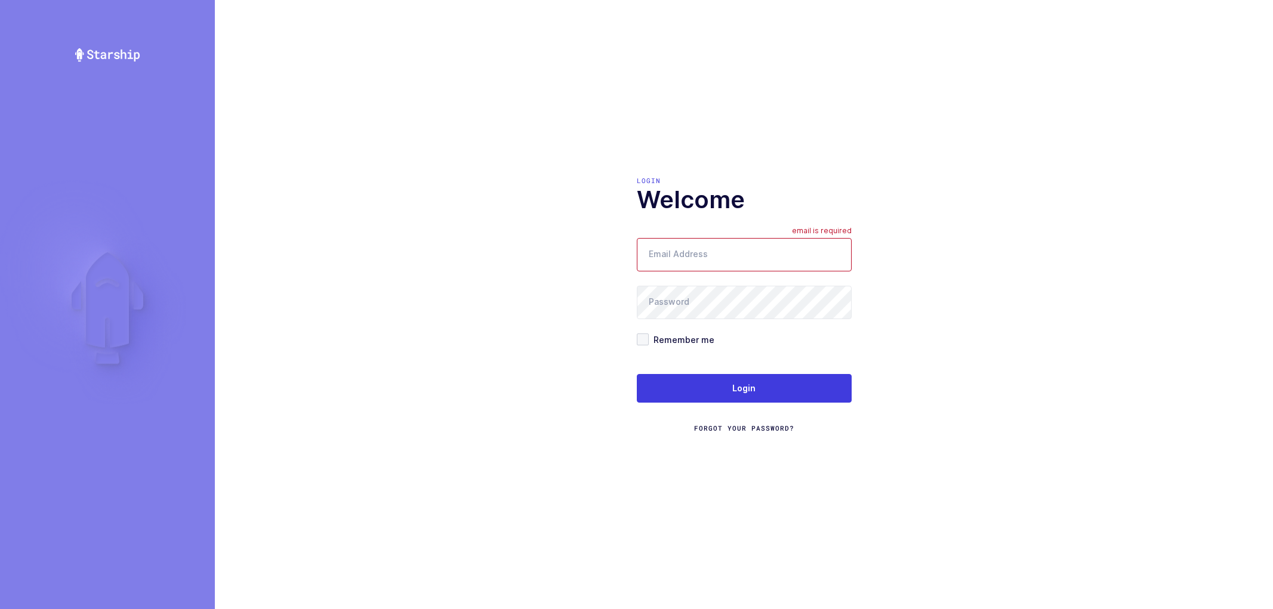 The height and width of the screenshot is (609, 1273). What do you see at coordinates (822, 232) in the screenshot?
I see `div: email is required` at bounding box center [822, 232].